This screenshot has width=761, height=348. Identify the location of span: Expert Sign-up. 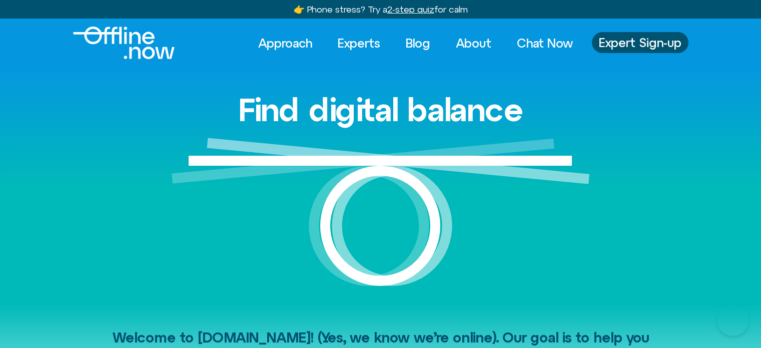
(640, 43).